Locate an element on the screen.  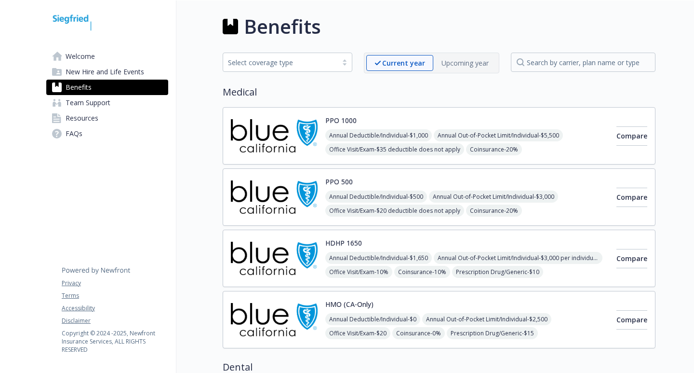
span: Office Visit/Exam - 10% is located at coordinates (359, 271).